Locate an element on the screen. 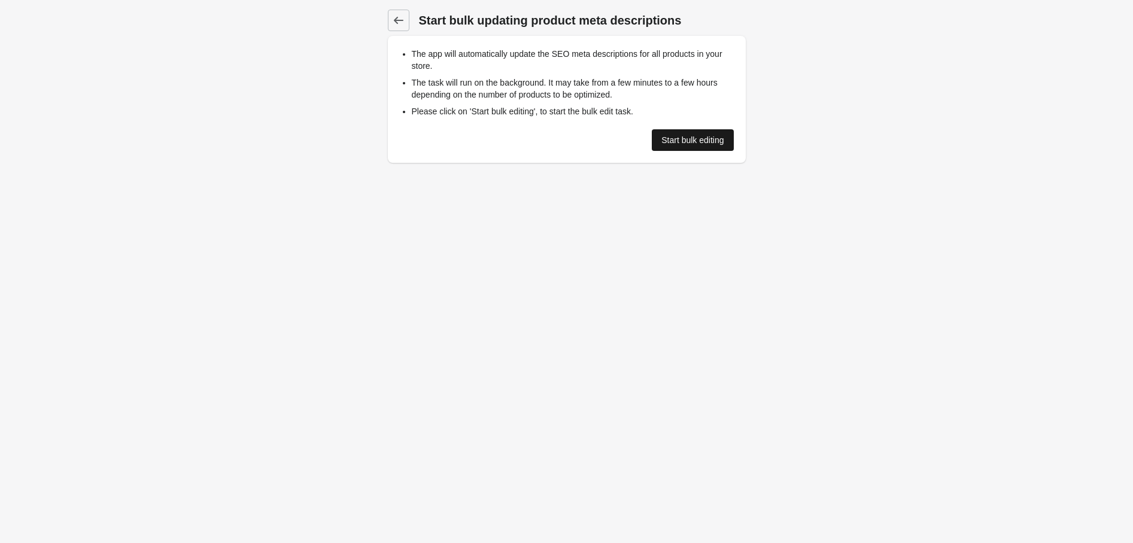  li: The task will run on the background. It may take from a few minutes to a few hours depending on t... is located at coordinates (573, 89).